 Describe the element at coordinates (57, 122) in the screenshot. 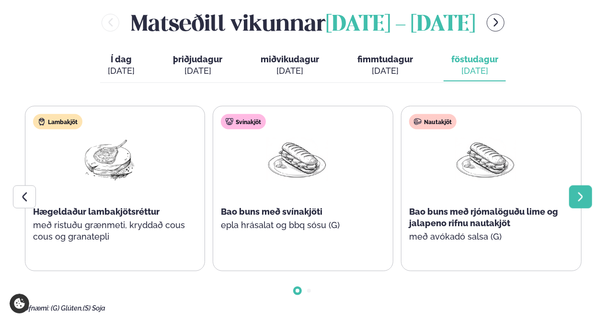

I see `div: Lambakjöt` at that location.